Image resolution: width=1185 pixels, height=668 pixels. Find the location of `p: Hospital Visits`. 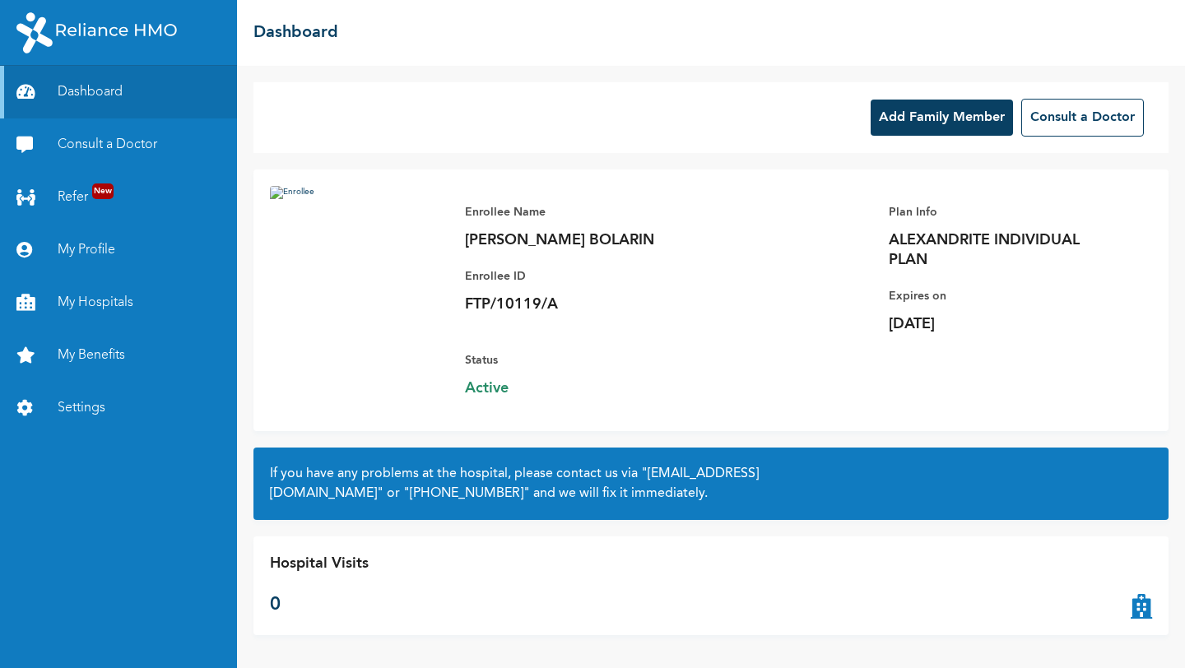

p: Hospital Visits is located at coordinates (319, 564).